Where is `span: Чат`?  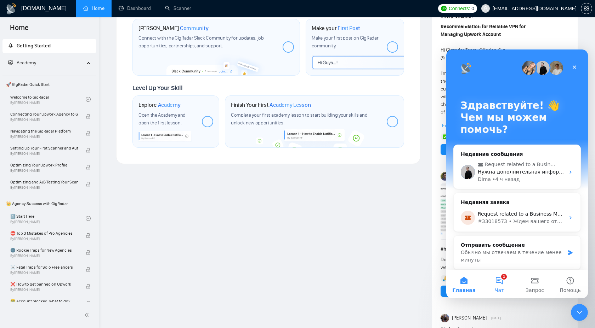
span: Чат is located at coordinates (53, 241).